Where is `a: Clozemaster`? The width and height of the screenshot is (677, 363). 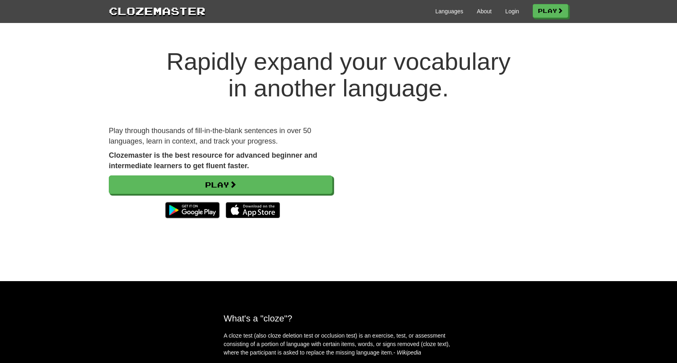
a: Clozemaster is located at coordinates (157, 10).